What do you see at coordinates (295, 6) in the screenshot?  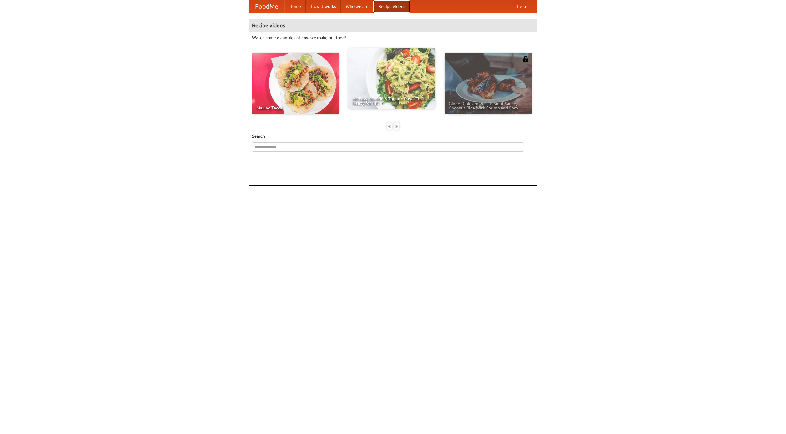 I see `a: Home` at bounding box center [295, 6].